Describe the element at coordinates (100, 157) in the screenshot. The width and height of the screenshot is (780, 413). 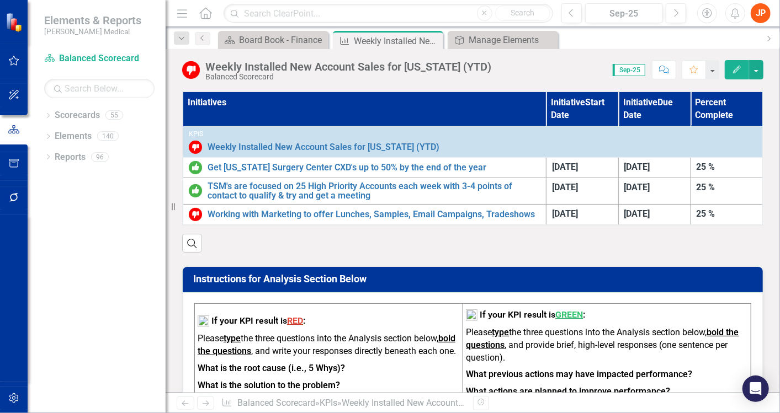
I see `div: 96` at that location.